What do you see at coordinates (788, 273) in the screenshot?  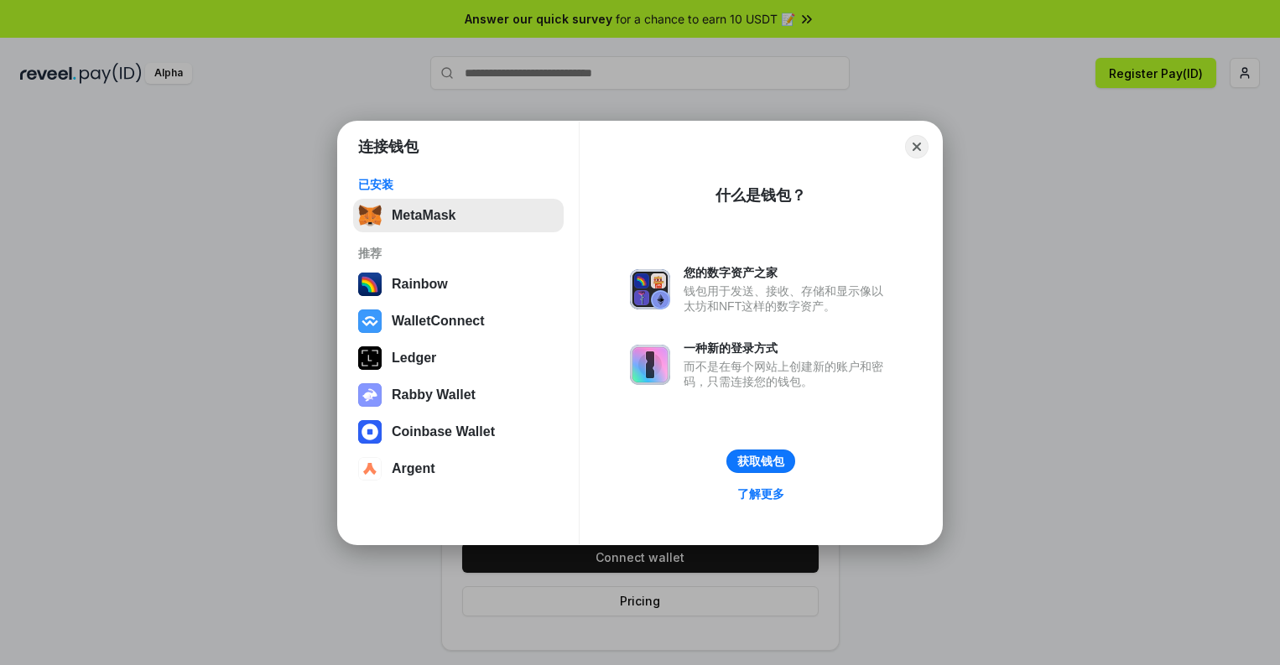 I see `div: 您的数字资产之家` at bounding box center [788, 273].